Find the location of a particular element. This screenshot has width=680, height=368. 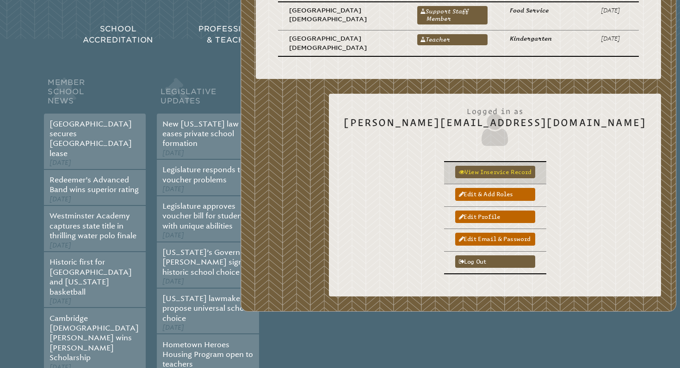

a: Edit email & password is located at coordinates (495, 239).